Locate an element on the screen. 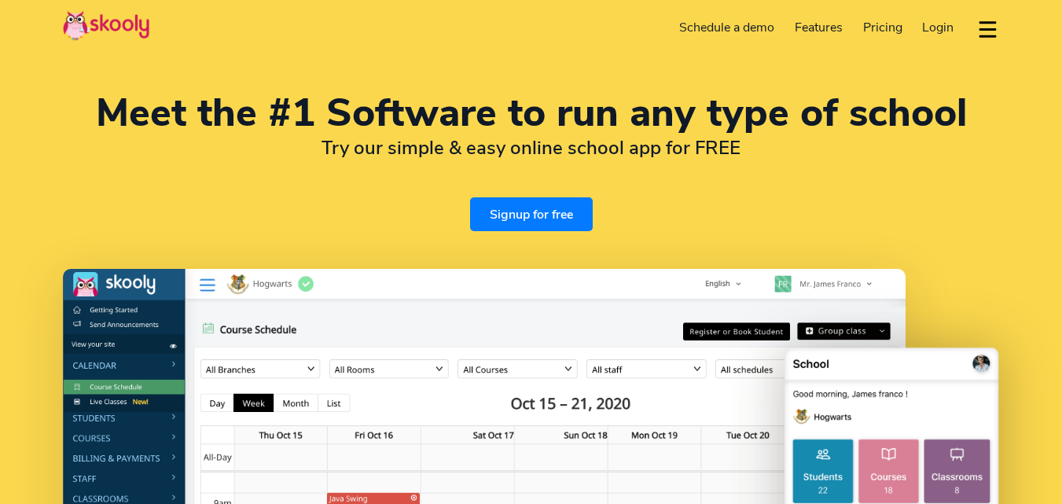 The width and height of the screenshot is (1062, 504). button: dropdown menu is located at coordinates (987, 29).